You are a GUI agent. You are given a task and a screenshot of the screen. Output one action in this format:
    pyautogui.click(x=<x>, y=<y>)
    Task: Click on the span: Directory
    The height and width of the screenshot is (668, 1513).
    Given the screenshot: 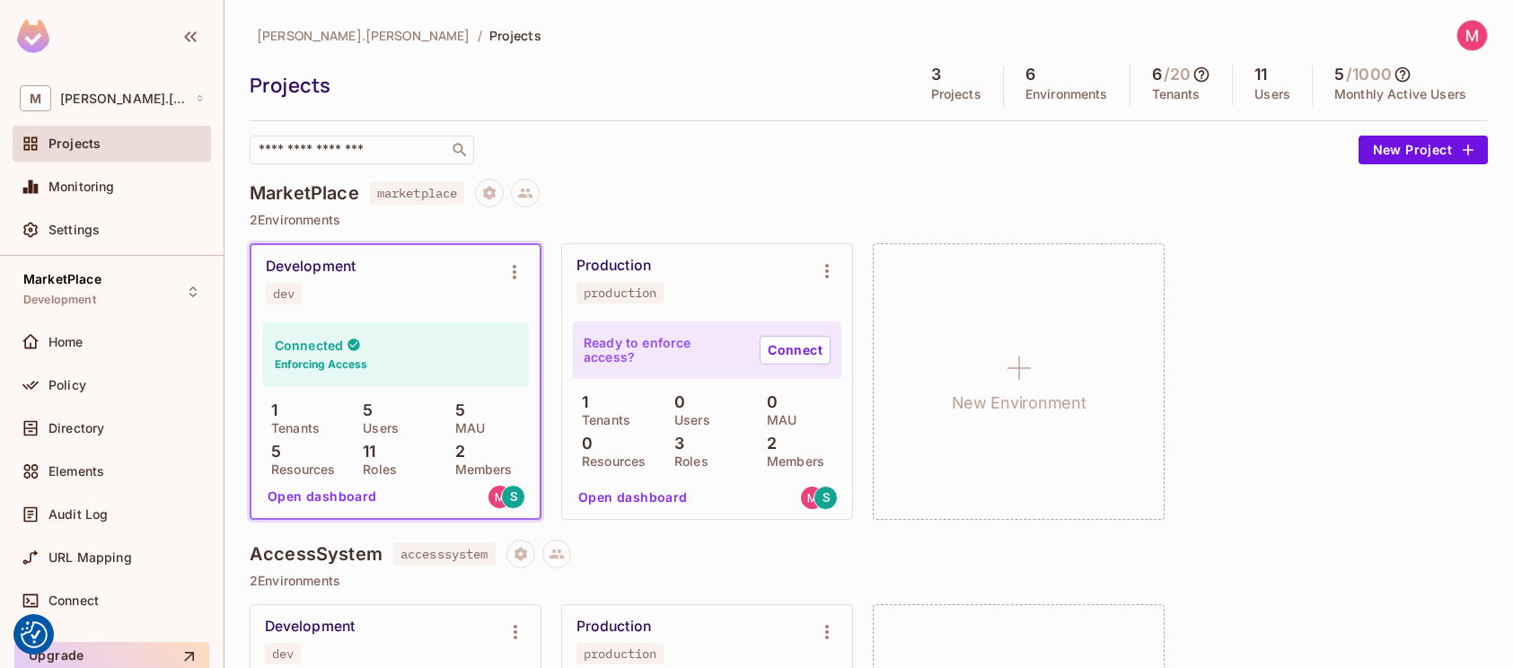 What is the action you would take?
    pyautogui.click(x=76, y=428)
    